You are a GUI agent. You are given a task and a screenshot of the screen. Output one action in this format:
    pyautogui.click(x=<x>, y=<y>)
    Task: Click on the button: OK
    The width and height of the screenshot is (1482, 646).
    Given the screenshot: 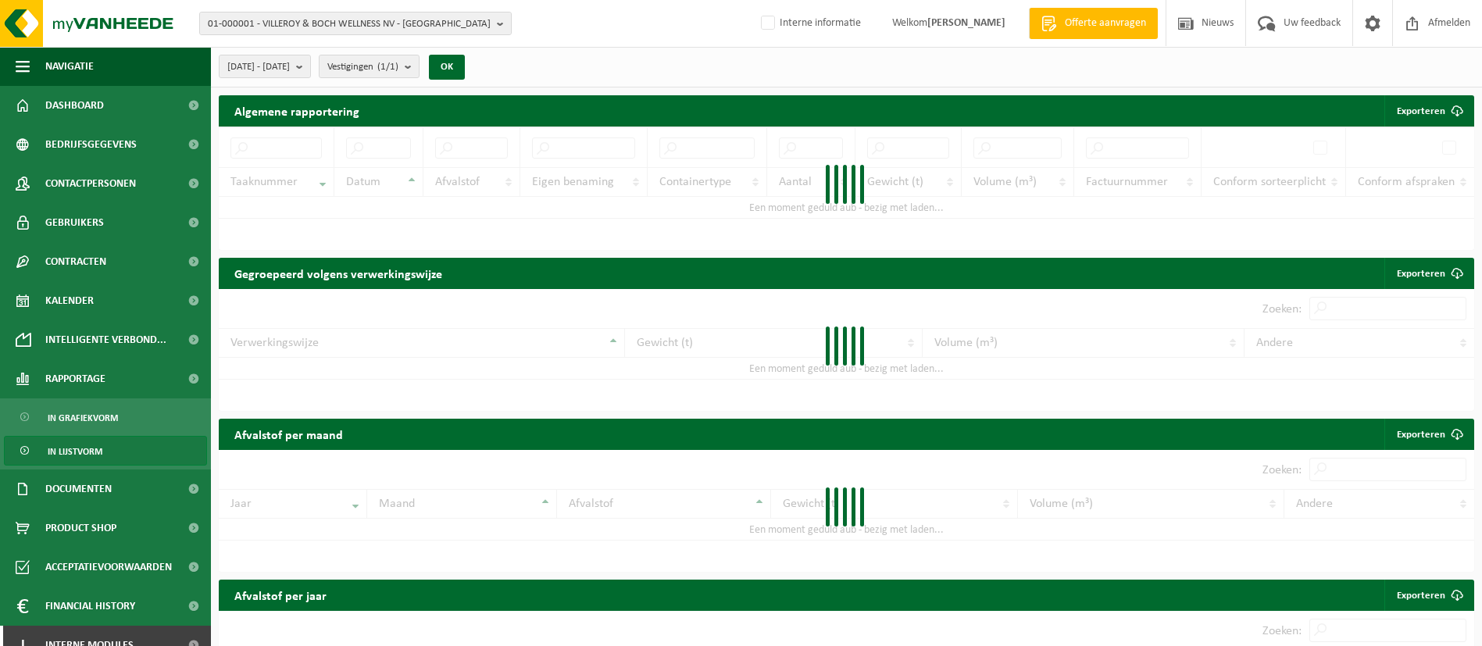 What is the action you would take?
    pyautogui.click(x=447, y=67)
    